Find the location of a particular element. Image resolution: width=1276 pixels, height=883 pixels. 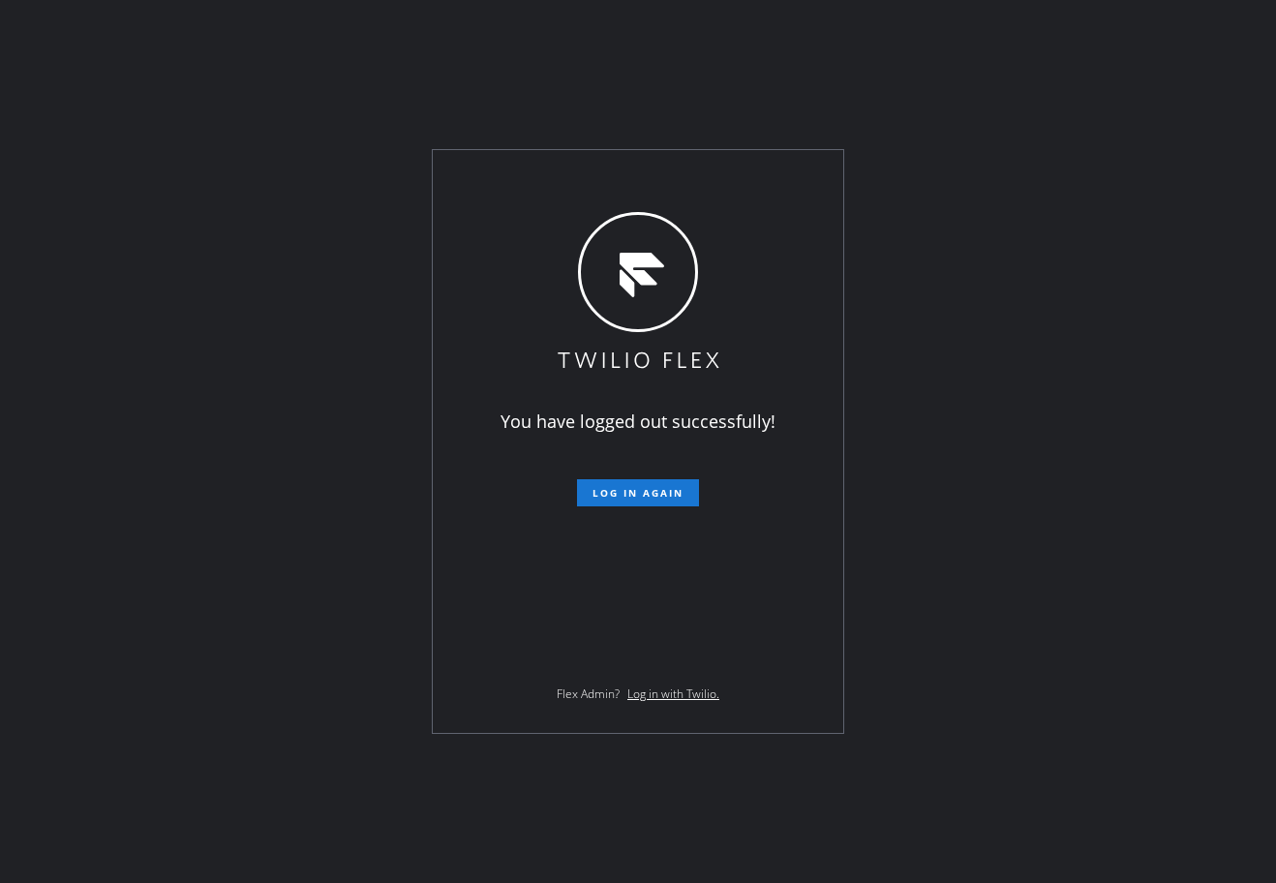

button: Log in again is located at coordinates (638, 493).